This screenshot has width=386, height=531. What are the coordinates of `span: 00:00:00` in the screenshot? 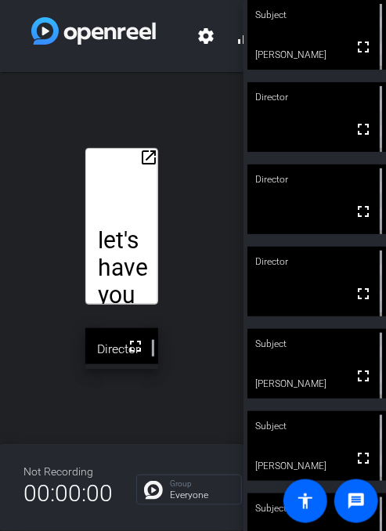 It's located at (68, 492).